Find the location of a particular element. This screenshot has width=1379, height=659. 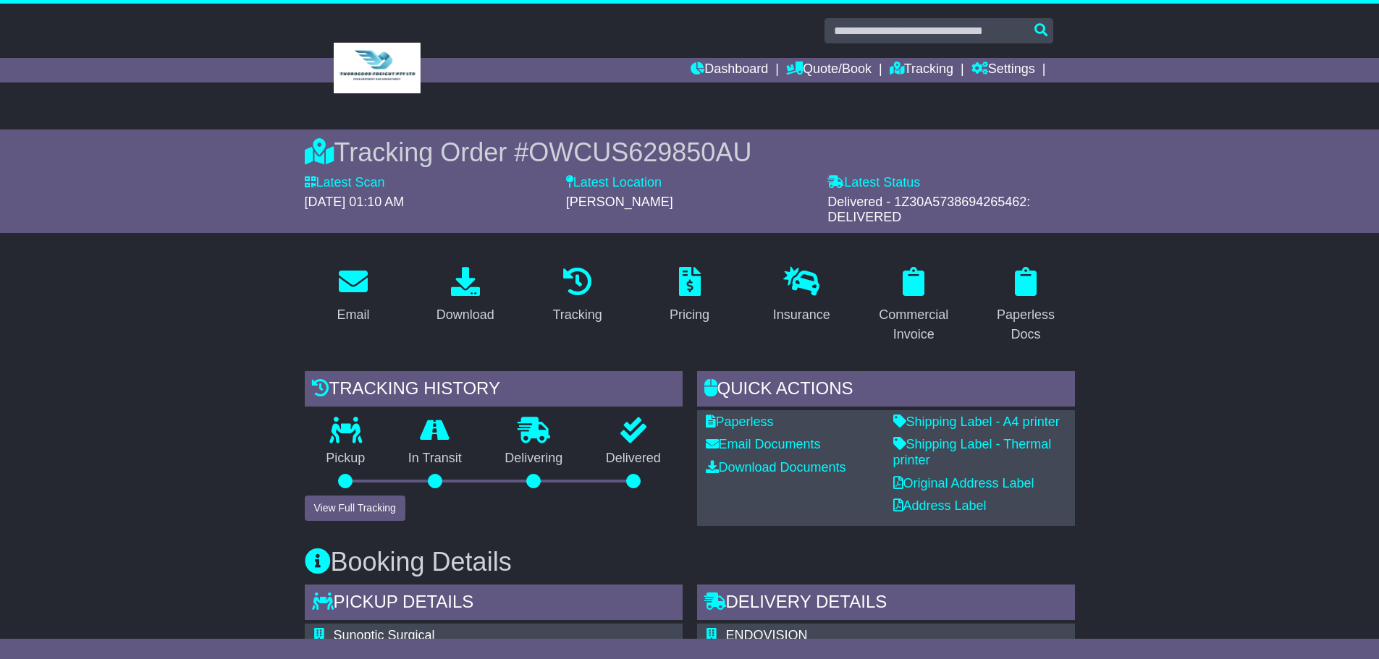

div: Tracking Order # is located at coordinates (690, 152).